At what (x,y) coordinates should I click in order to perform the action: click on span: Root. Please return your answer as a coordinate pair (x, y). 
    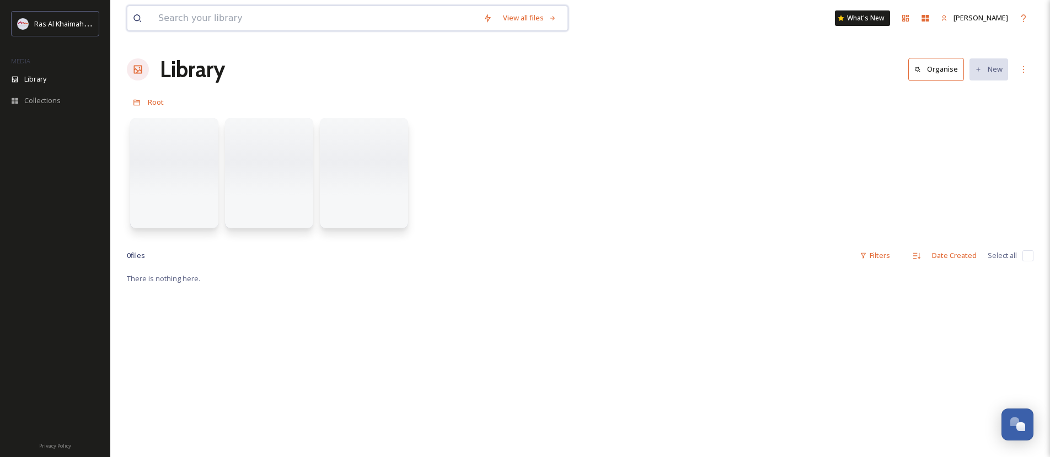
    Looking at the image, I should click on (155, 102).